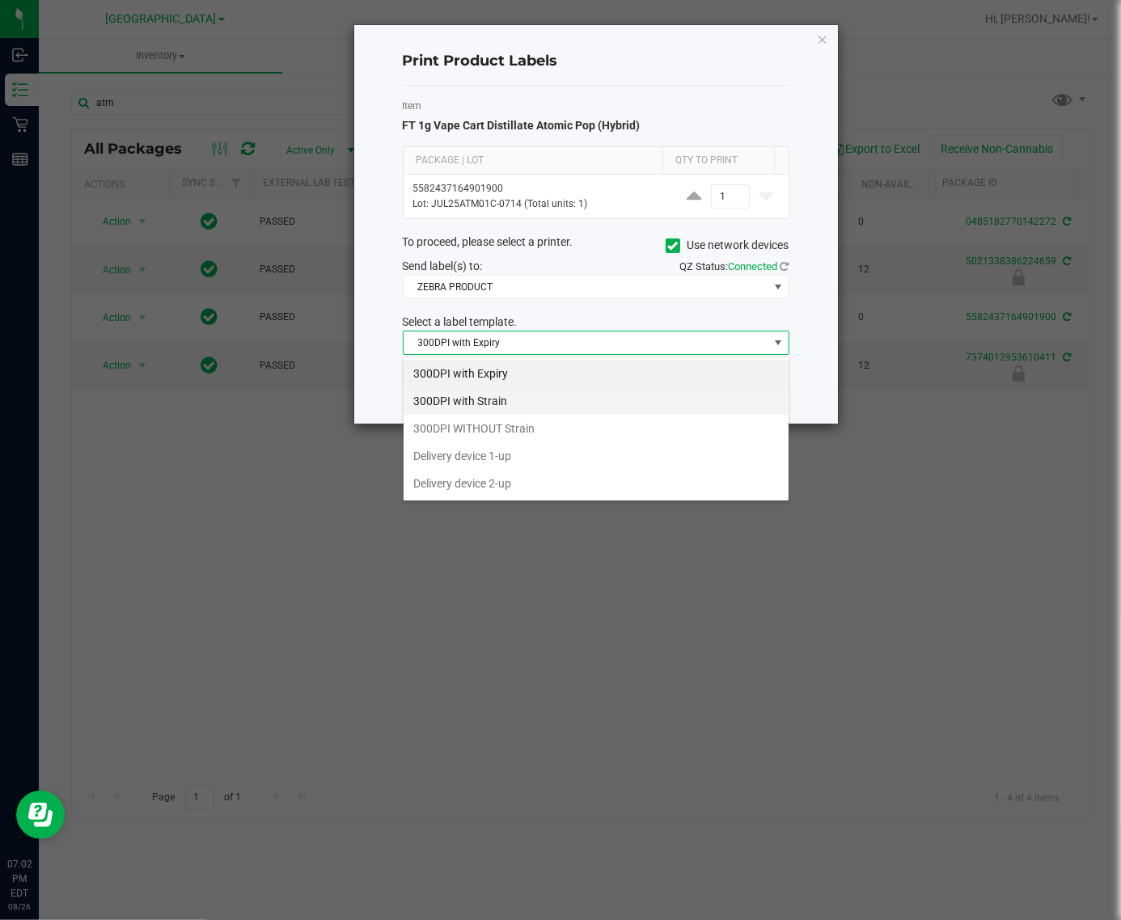 This screenshot has width=1121, height=920. What do you see at coordinates (727, 245) in the screenshot?
I see `label: Use network devices` at bounding box center [727, 245].